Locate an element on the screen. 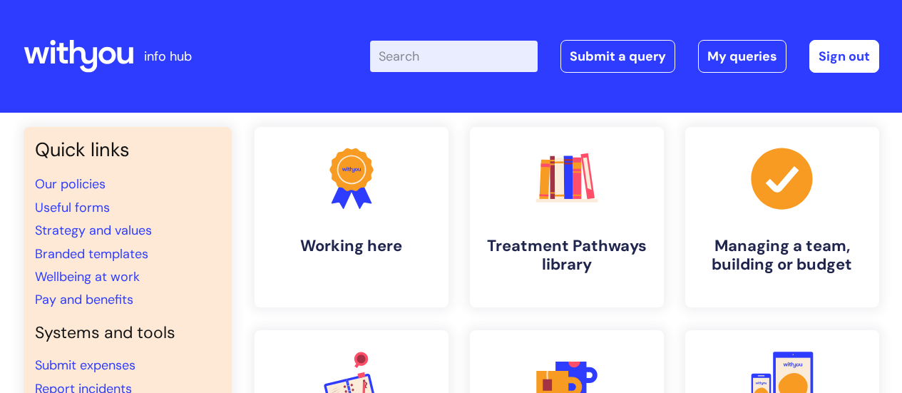 This screenshot has height=393, width=902. h4: Managing a team, building or budget is located at coordinates (782, 255).